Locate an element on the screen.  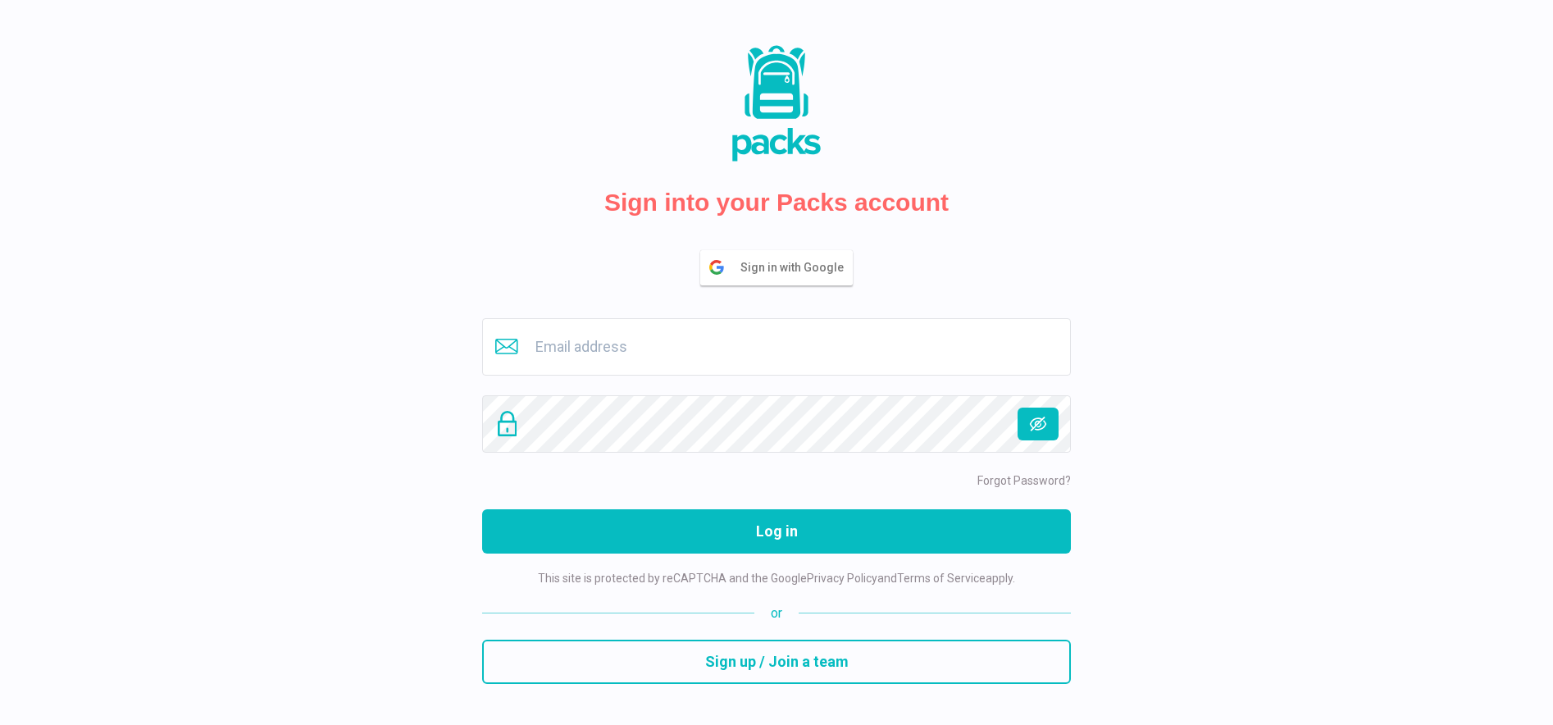
img: Packs Logo is located at coordinates (776, 103).